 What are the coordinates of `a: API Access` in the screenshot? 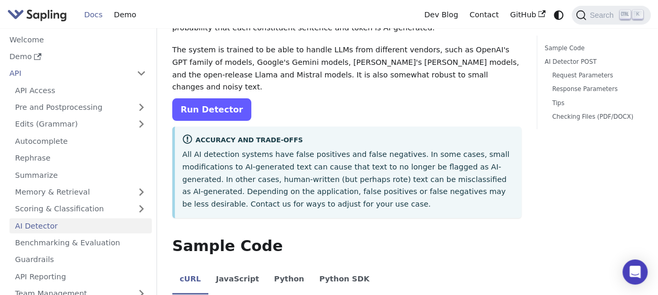 It's located at (81, 90).